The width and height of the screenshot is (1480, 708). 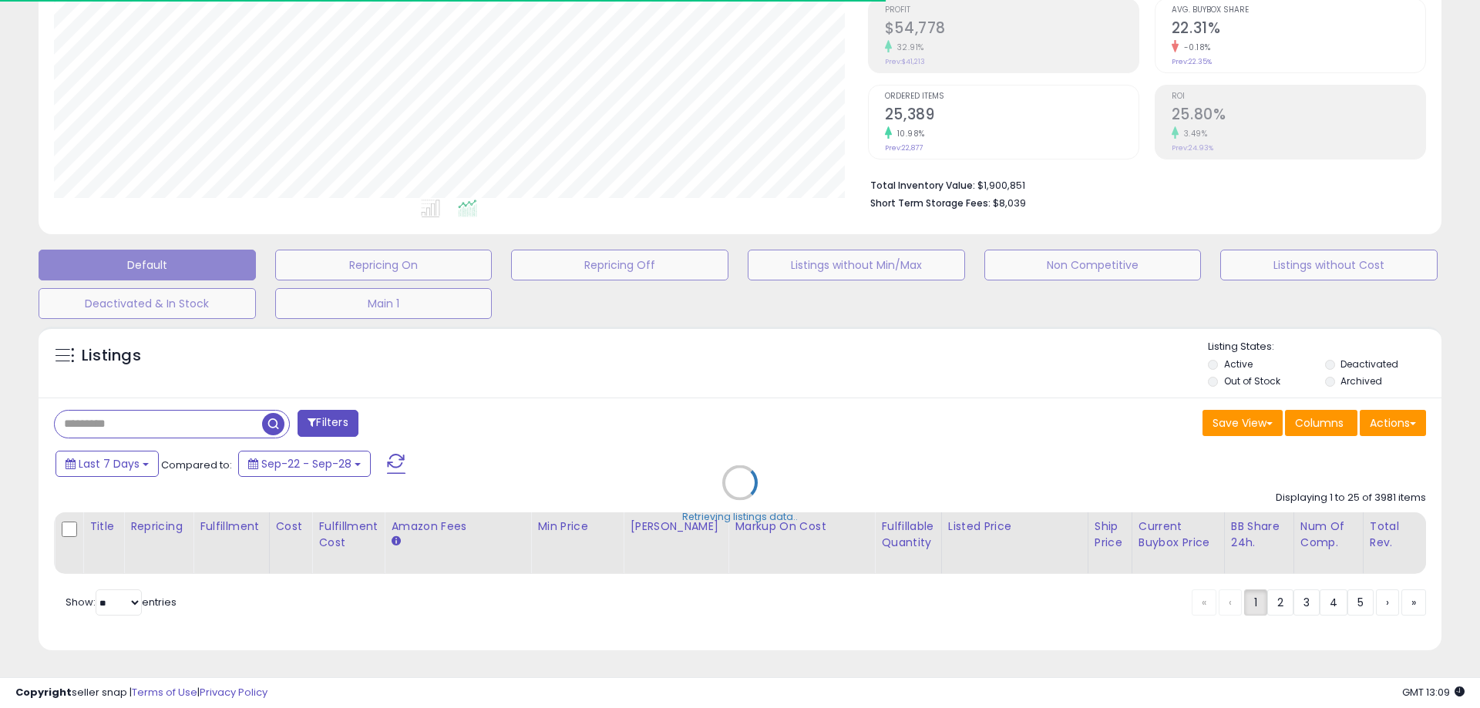 I want to click on button: Non Competitive, so click(x=1093, y=265).